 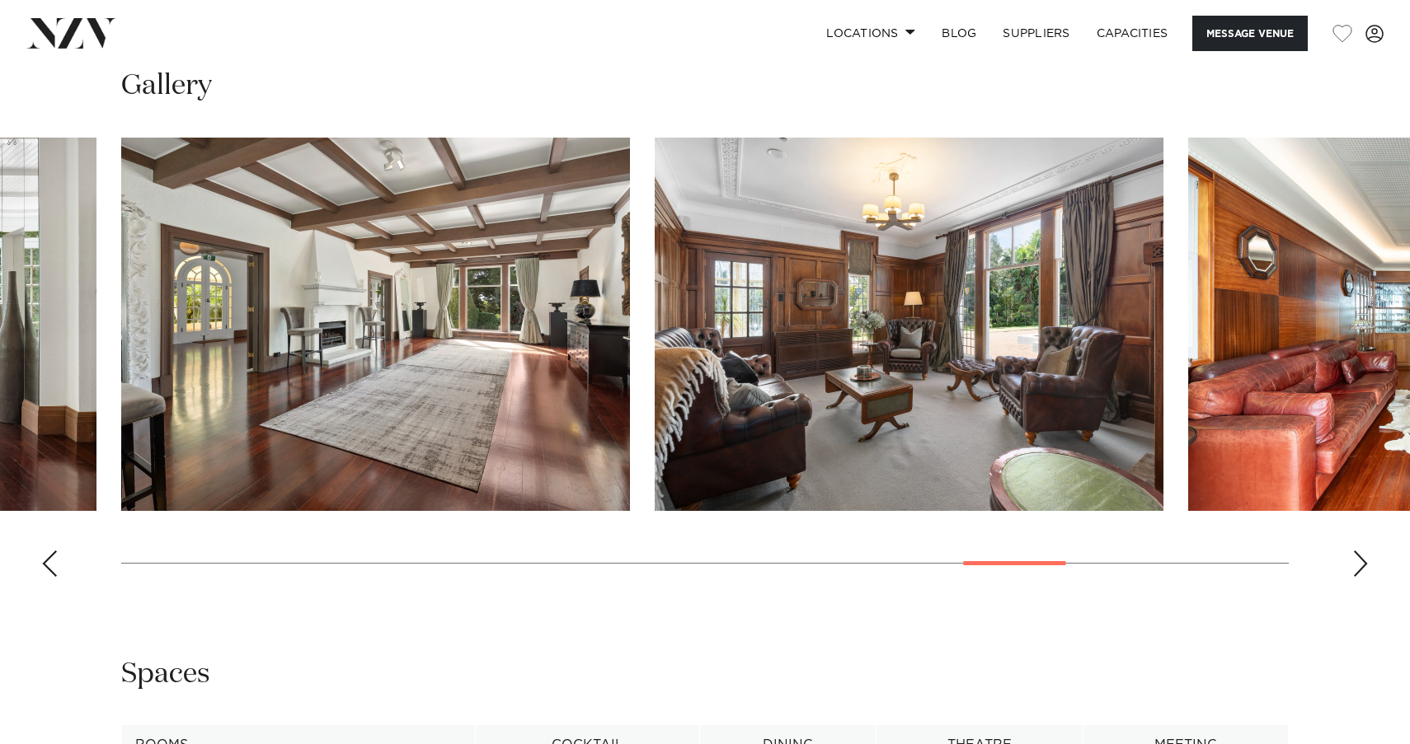 What do you see at coordinates (166, 674) in the screenshot?
I see `h2: Spaces` at bounding box center [166, 674].